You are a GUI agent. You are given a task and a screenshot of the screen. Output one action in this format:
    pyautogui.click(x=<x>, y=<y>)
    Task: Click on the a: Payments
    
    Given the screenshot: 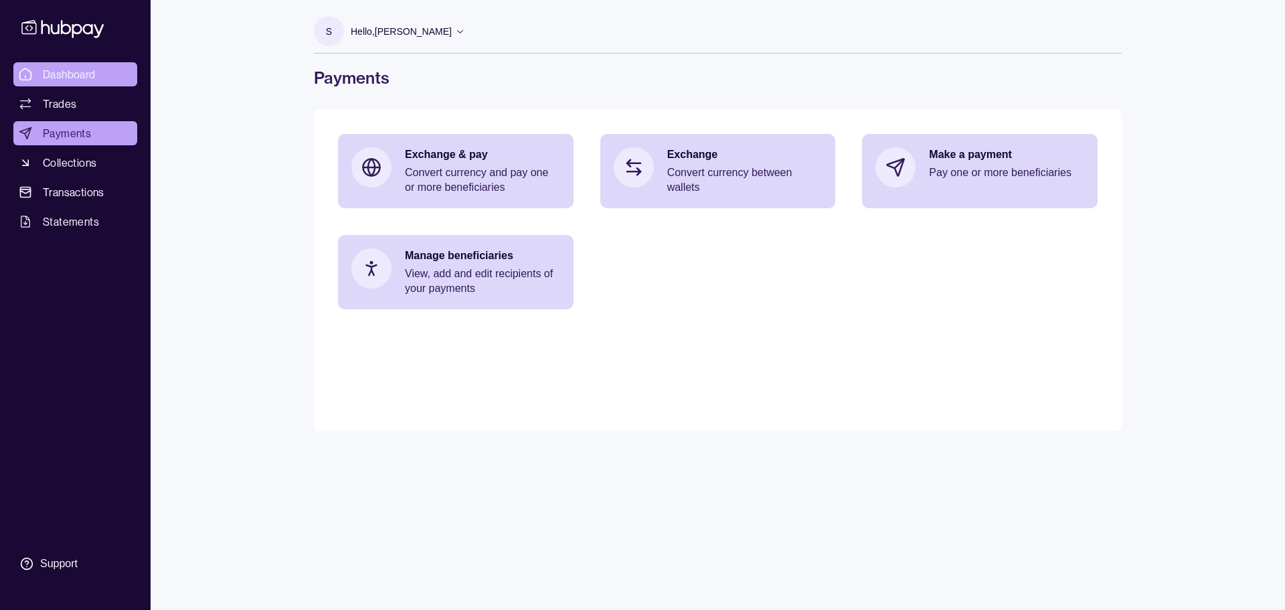 What is the action you would take?
    pyautogui.click(x=75, y=133)
    